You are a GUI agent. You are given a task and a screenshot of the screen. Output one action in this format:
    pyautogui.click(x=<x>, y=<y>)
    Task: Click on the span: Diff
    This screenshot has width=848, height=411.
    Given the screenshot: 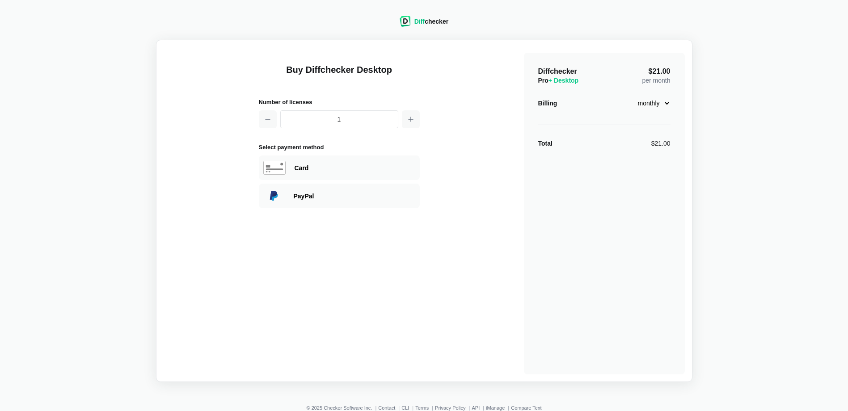 What is the action you would take?
    pyautogui.click(x=419, y=21)
    